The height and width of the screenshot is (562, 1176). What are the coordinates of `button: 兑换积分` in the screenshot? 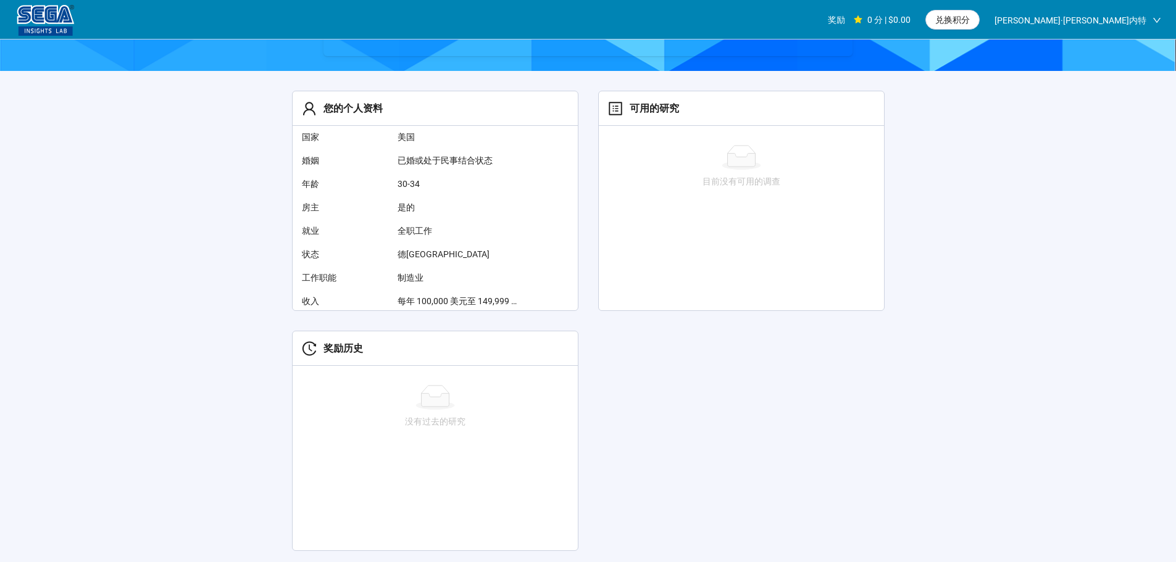 It's located at (952, 20).